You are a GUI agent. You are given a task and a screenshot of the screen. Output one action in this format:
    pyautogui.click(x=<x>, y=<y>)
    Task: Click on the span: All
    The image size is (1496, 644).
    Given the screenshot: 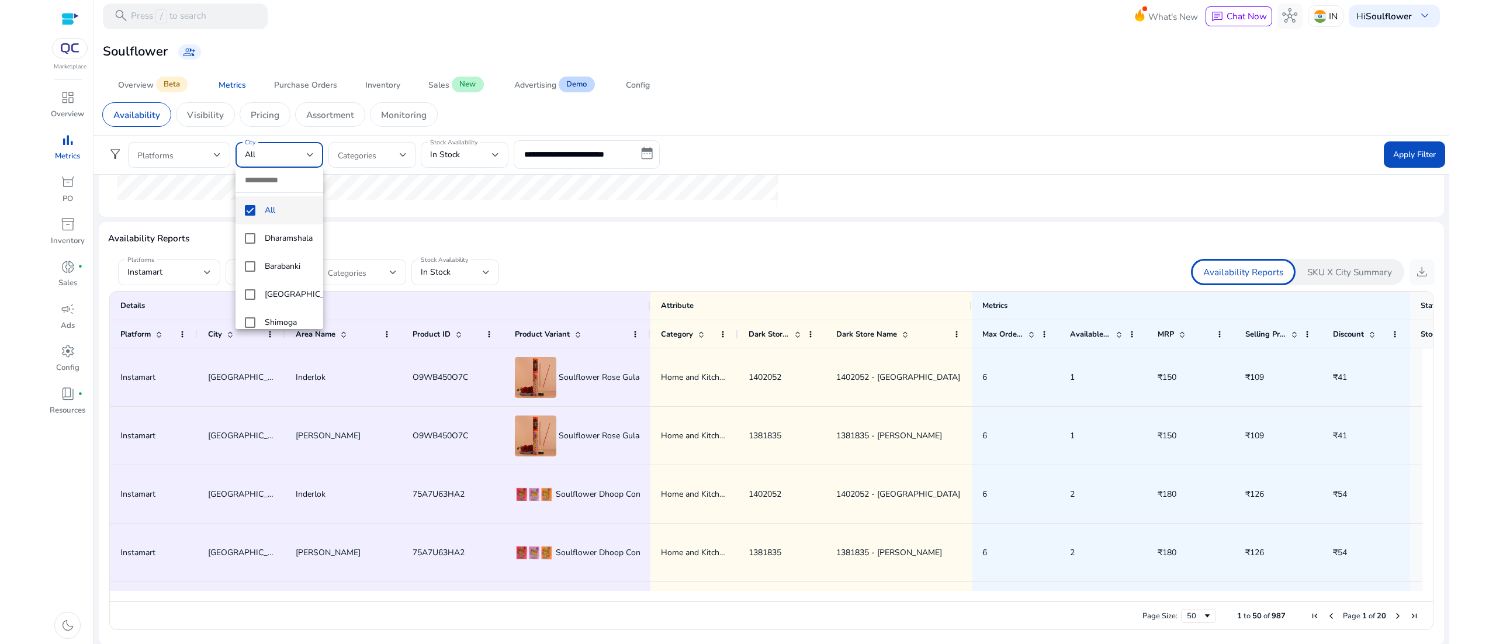 What is the action you would take?
    pyautogui.click(x=289, y=210)
    